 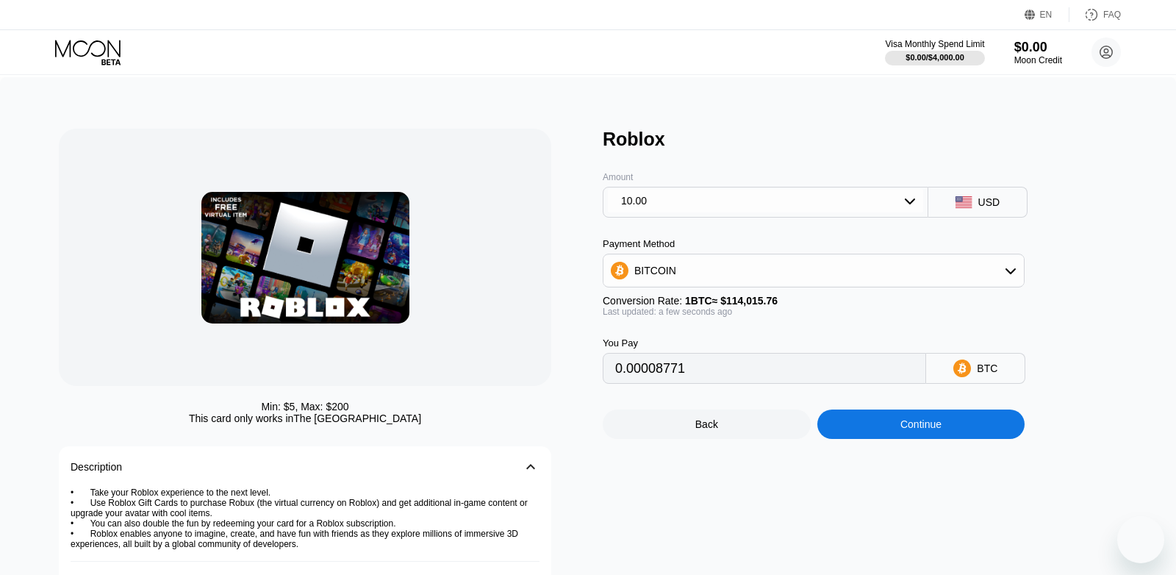 What do you see at coordinates (731, 301) in the screenshot?
I see `span: 1 BTC ≈ $114,015.76` at bounding box center [731, 301].